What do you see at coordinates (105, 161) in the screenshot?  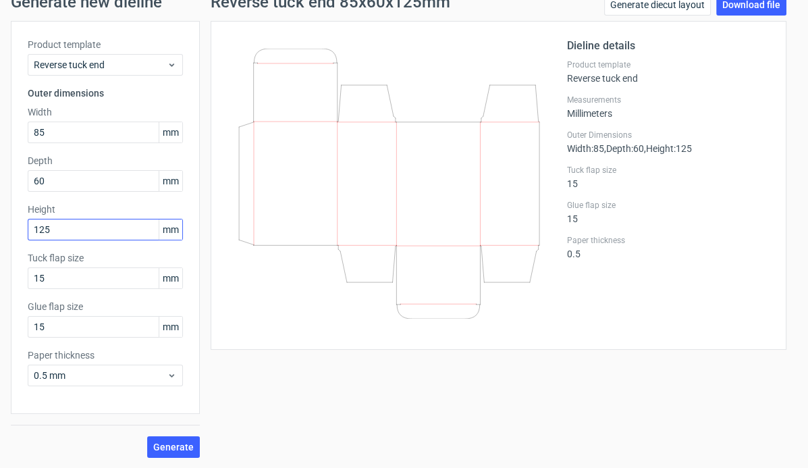 I see `label: Depth` at bounding box center [105, 161].